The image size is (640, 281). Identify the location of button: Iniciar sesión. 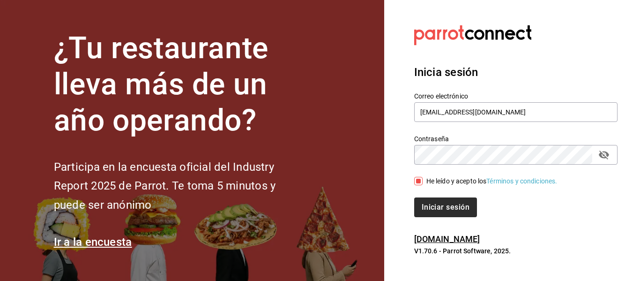
(445, 207).